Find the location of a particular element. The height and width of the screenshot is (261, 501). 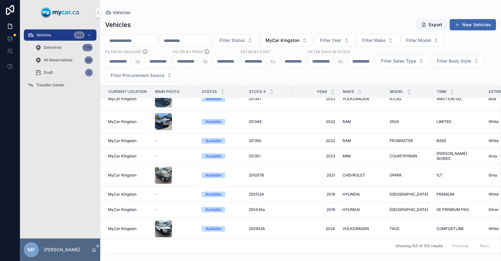

a: 250943A is located at coordinates (268, 229).